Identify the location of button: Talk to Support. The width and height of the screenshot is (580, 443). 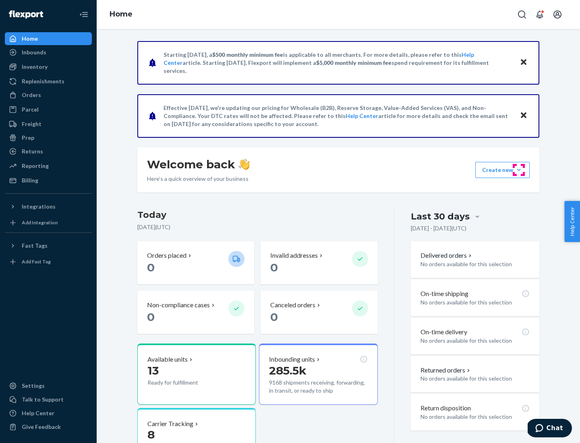
(48, 399).